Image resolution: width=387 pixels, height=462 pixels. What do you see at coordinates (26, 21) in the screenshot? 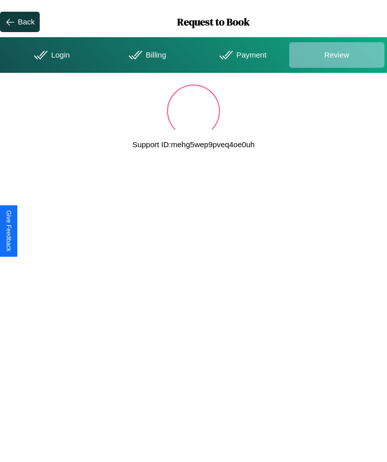
I see `div: Back` at bounding box center [26, 21].